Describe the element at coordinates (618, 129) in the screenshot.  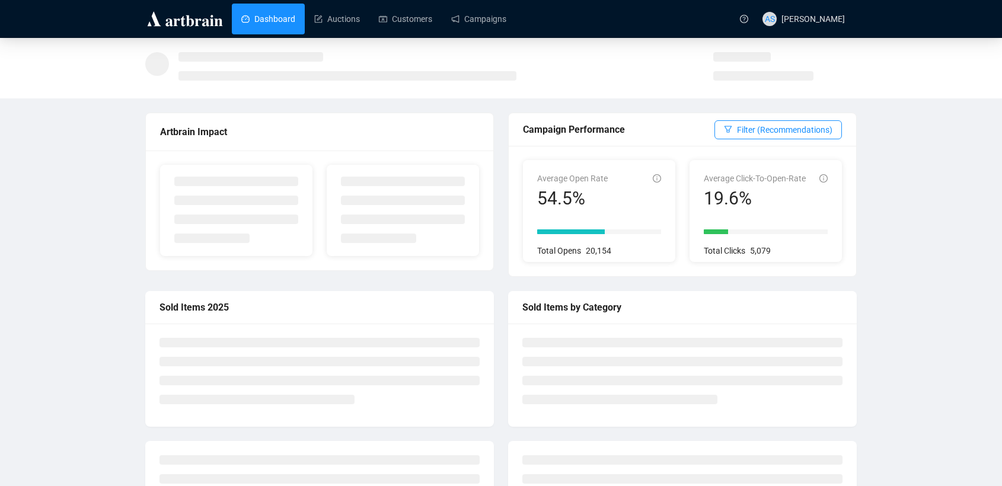
I see `div: Campaign Performance` at that location.